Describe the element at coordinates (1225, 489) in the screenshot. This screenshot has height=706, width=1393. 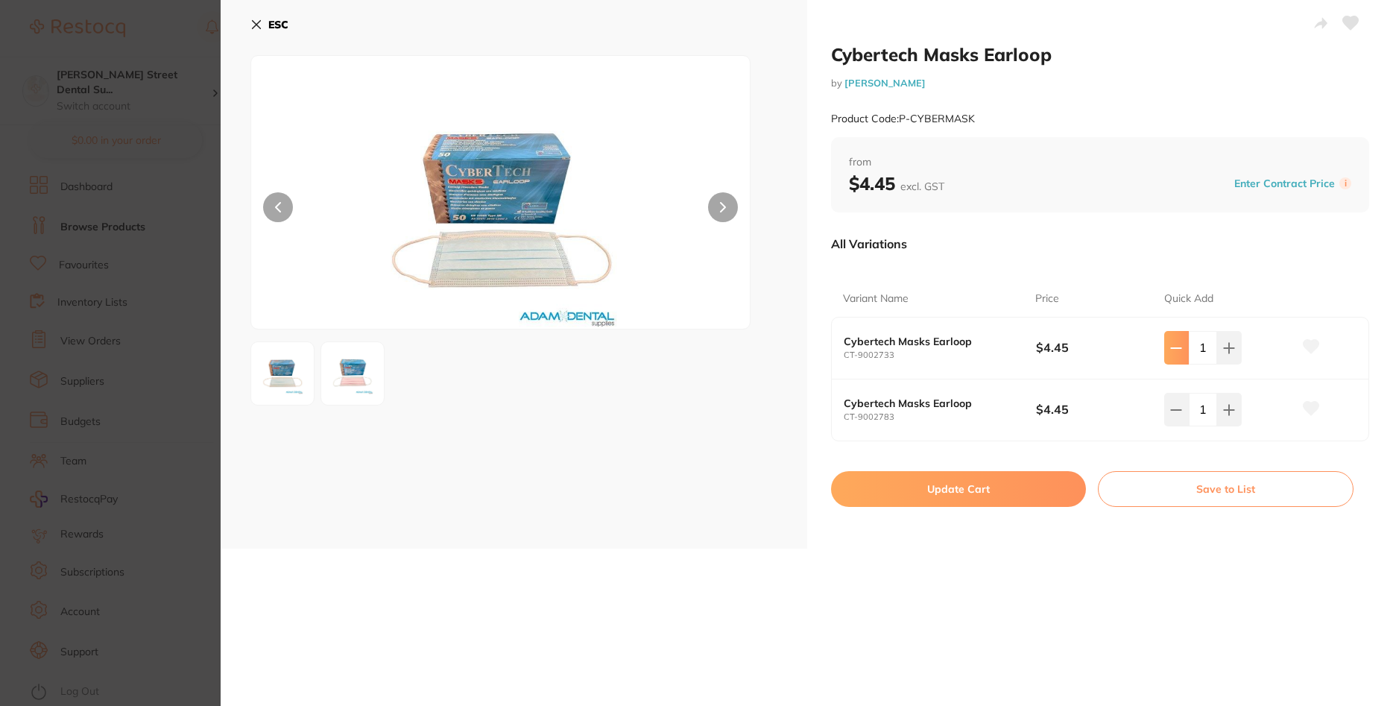
I see `button: Save to List` at that location.